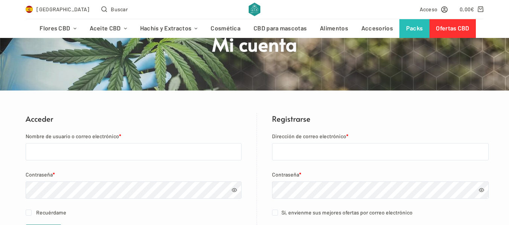  I want to click on img: CBD Alchemy, so click(254, 9).